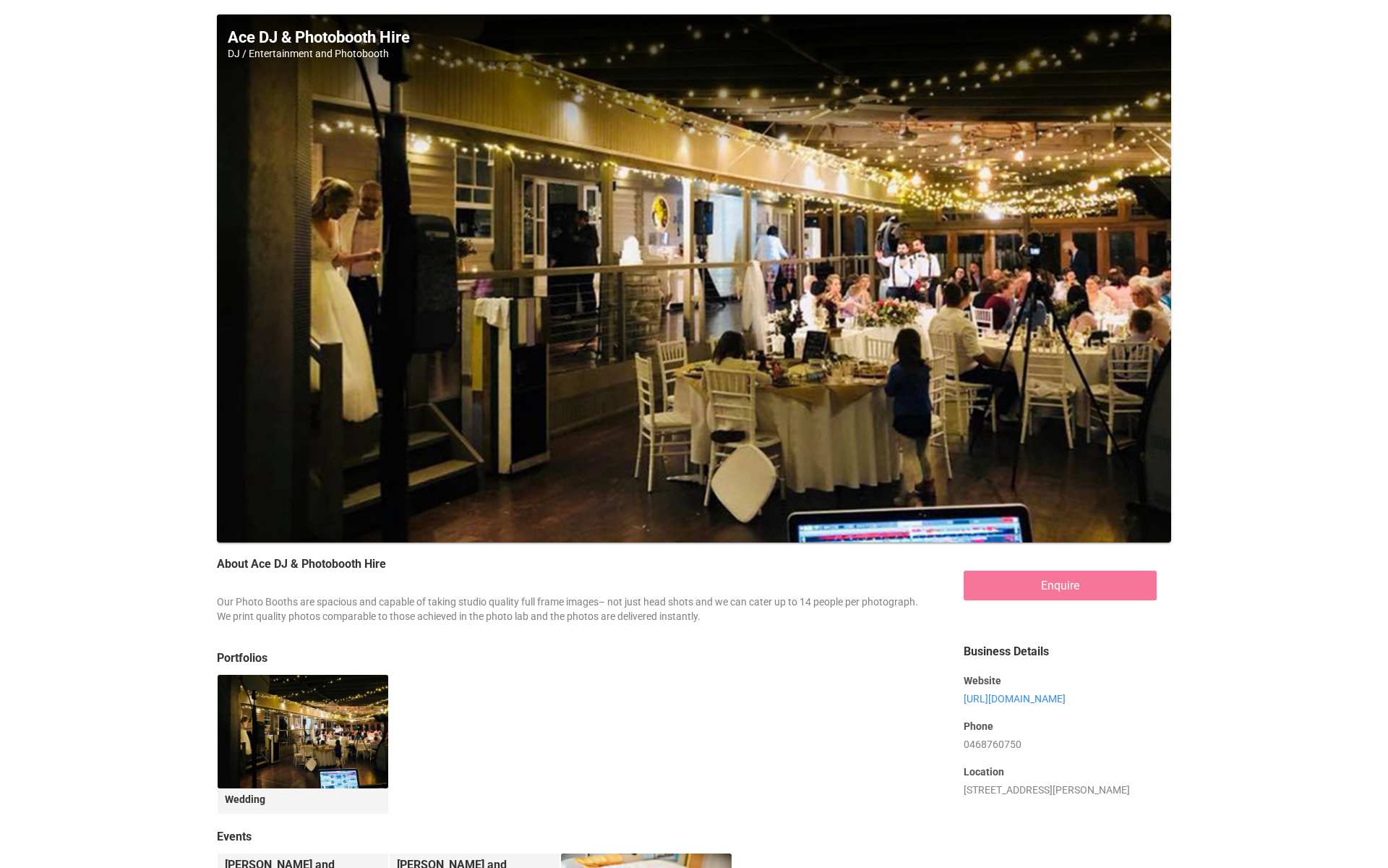 The image size is (1388, 868). I want to click on a: Enquire, so click(1061, 585).